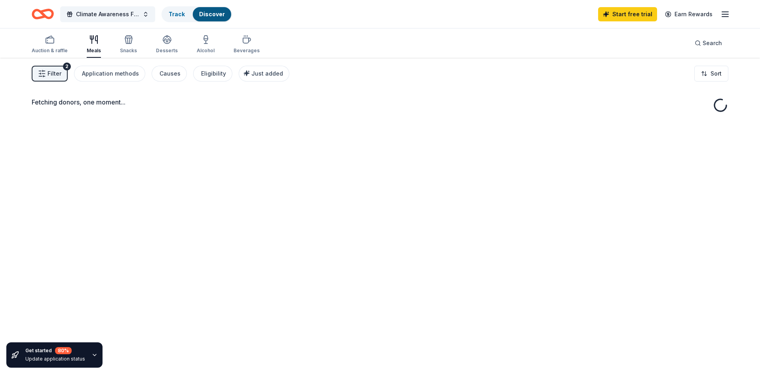 The height and width of the screenshot is (374, 760). What do you see at coordinates (110, 74) in the screenshot?
I see `div: Application methods` at bounding box center [110, 74].